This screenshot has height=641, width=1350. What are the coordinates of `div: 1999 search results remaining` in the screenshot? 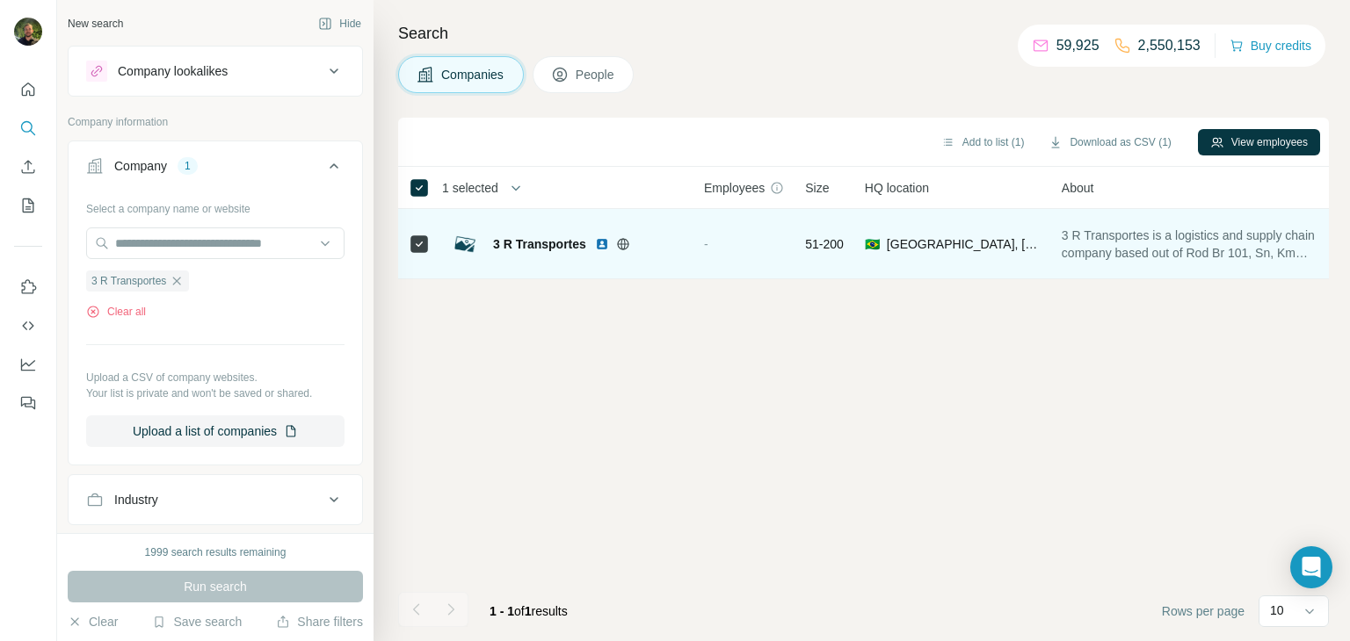 It's located at (215, 553).